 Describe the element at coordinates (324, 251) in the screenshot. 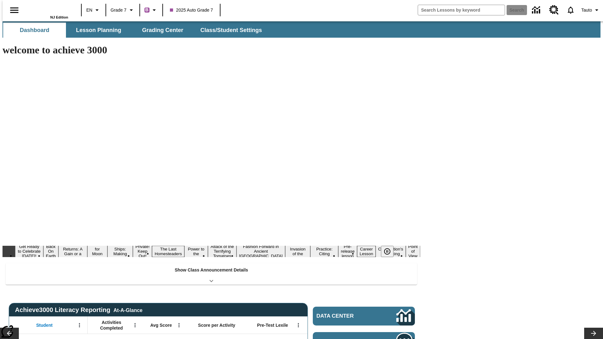

I see `button: Slide 12 Mixed Practice: Citing Evidence` at that location.